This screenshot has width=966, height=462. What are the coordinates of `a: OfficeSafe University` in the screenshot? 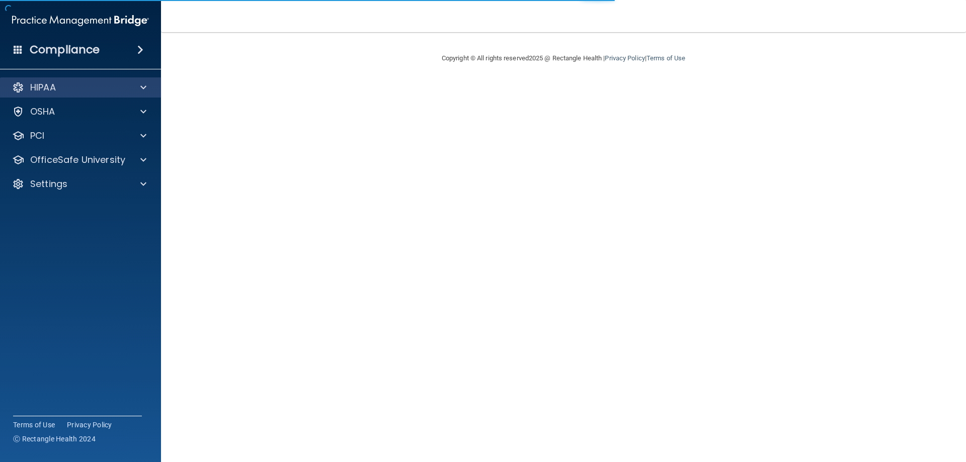 It's located at (79, 160).